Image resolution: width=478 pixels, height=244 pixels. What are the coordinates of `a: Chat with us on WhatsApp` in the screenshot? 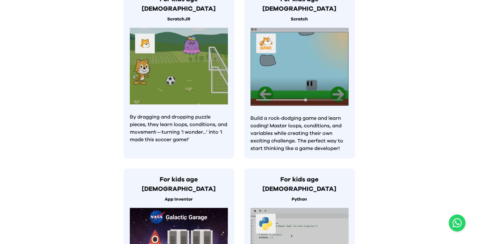 It's located at (457, 223).